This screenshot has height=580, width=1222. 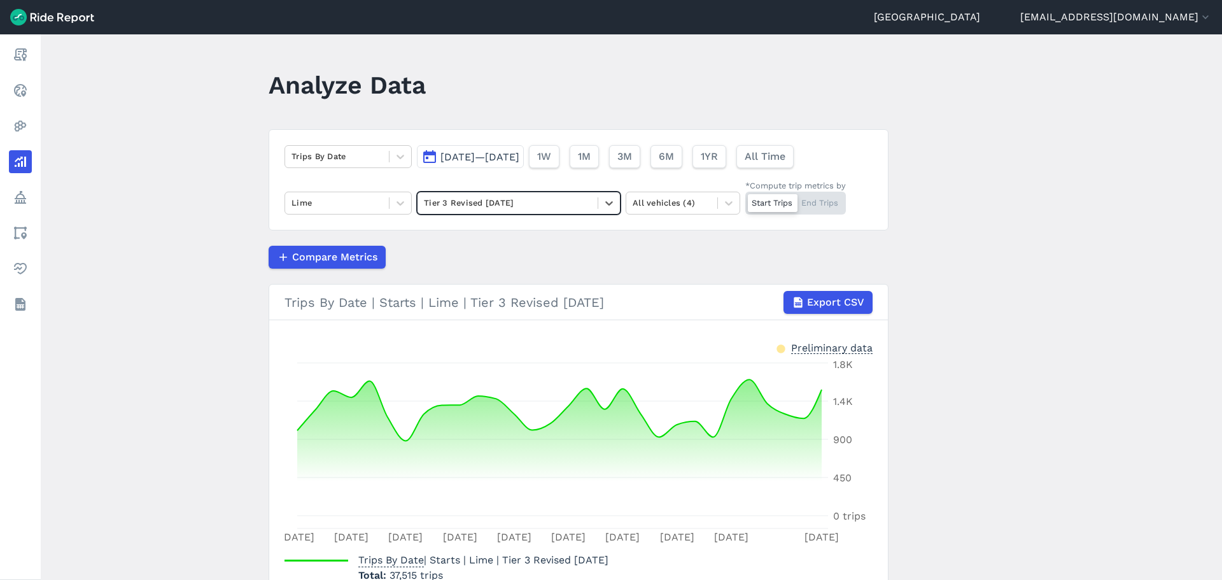 What do you see at coordinates (584, 157) in the screenshot?
I see `button: 1M` at bounding box center [584, 157].